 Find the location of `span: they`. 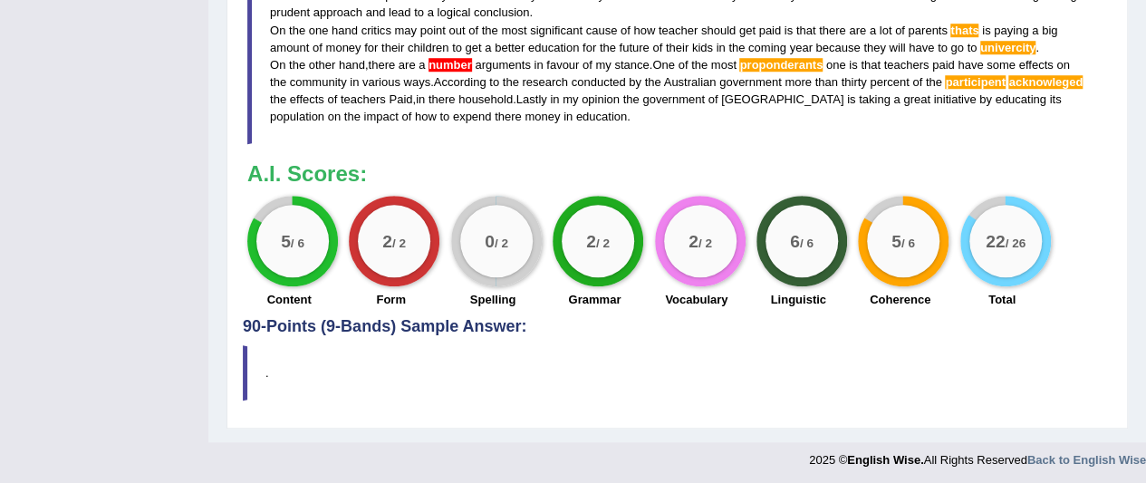

span: they is located at coordinates (875, 47).